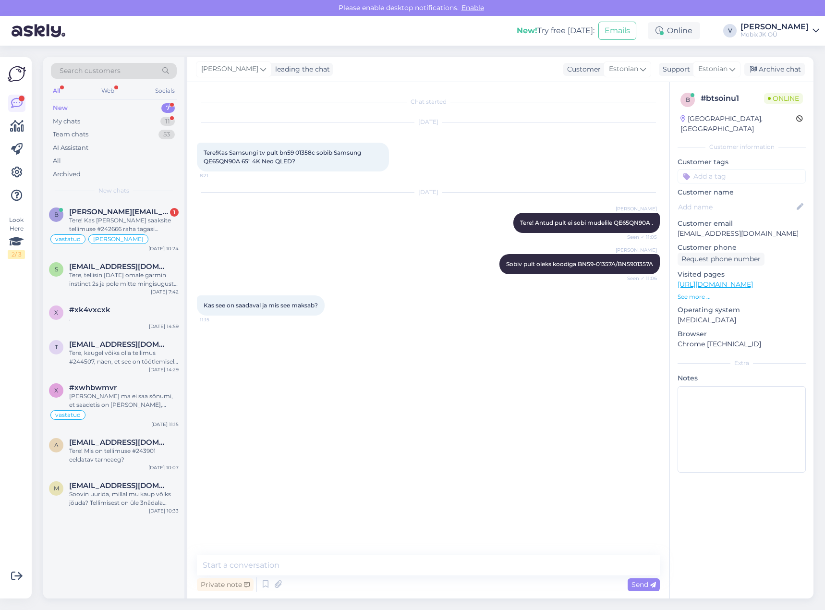 The width and height of the screenshot is (825, 610). Describe the element at coordinates (16, 237) in the screenshot. I see `div: Look Here` at that location.